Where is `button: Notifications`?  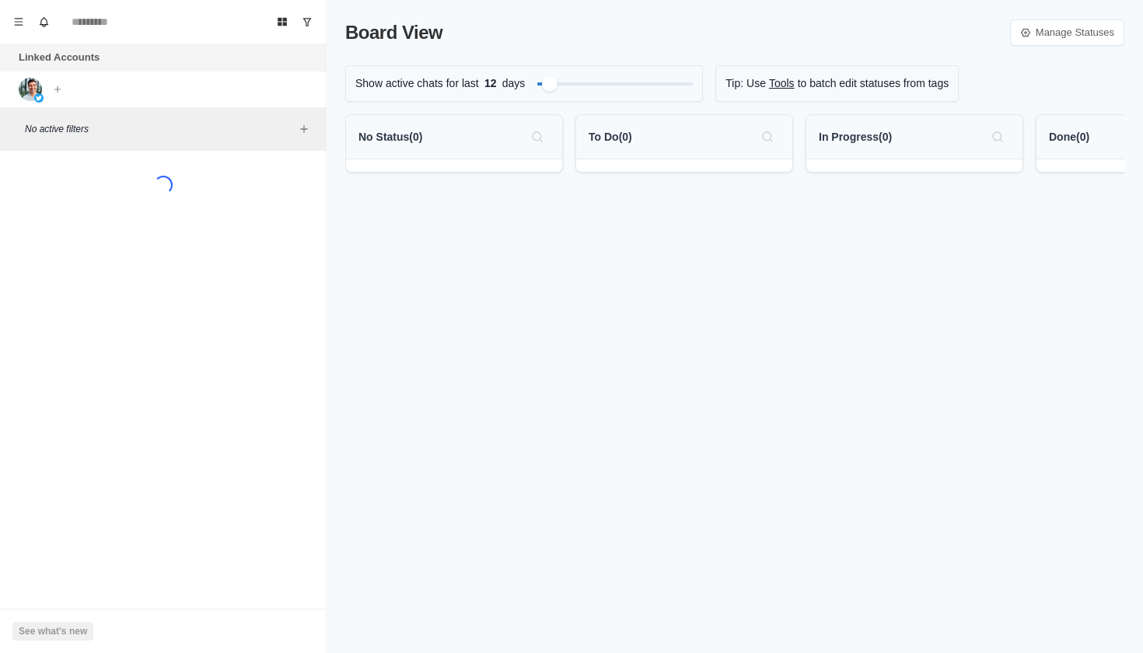
button: Notifications is located at coordinates (44, 22).